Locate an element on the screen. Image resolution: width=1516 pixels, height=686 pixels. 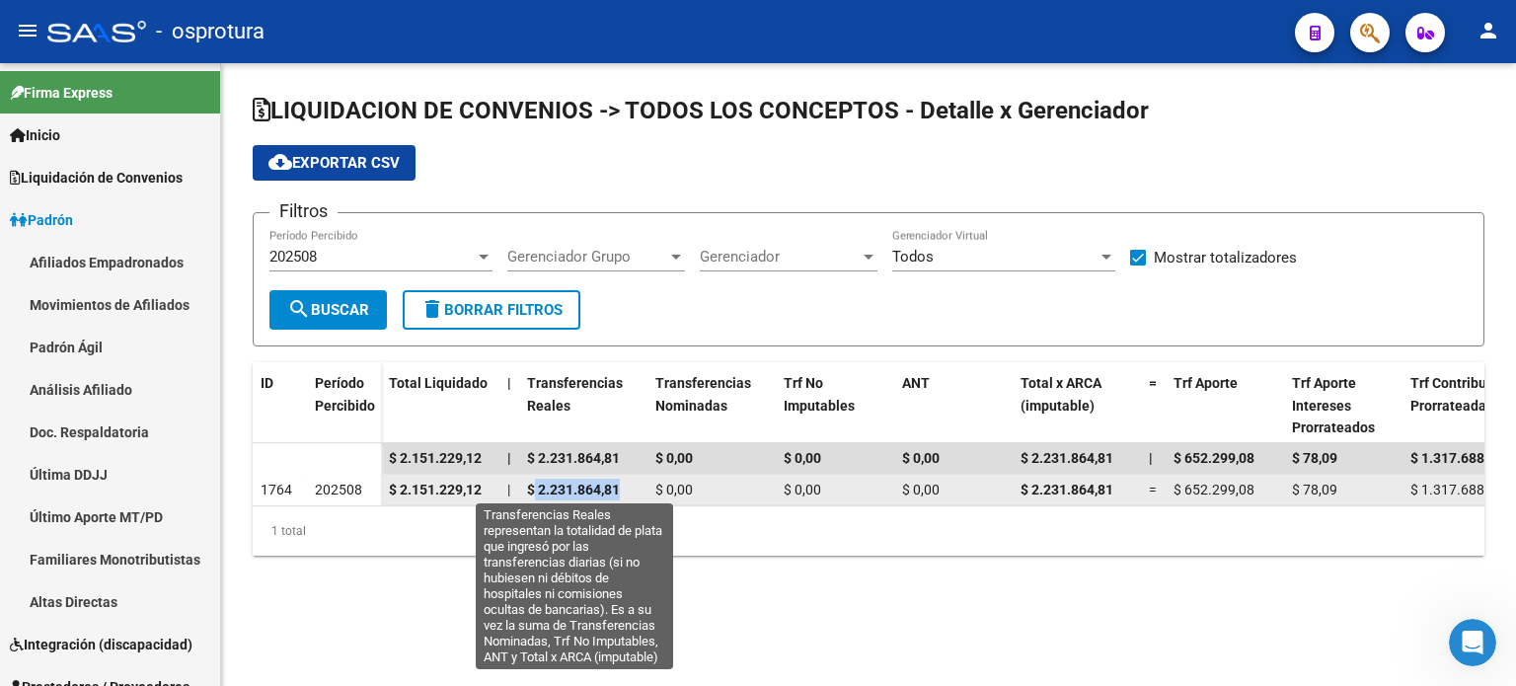
span: Borrar Filtros is located at coordinates (492, 310).